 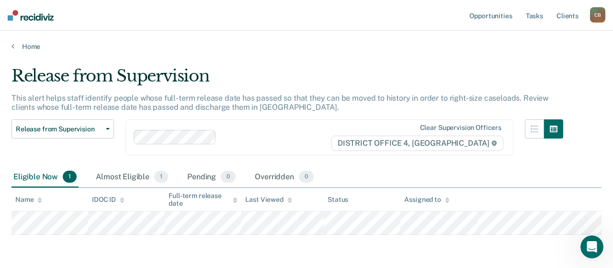 What do you see at coordinates (29, 199) in the screenshot?
I see `div: Name` at bounding box center [29, 199].